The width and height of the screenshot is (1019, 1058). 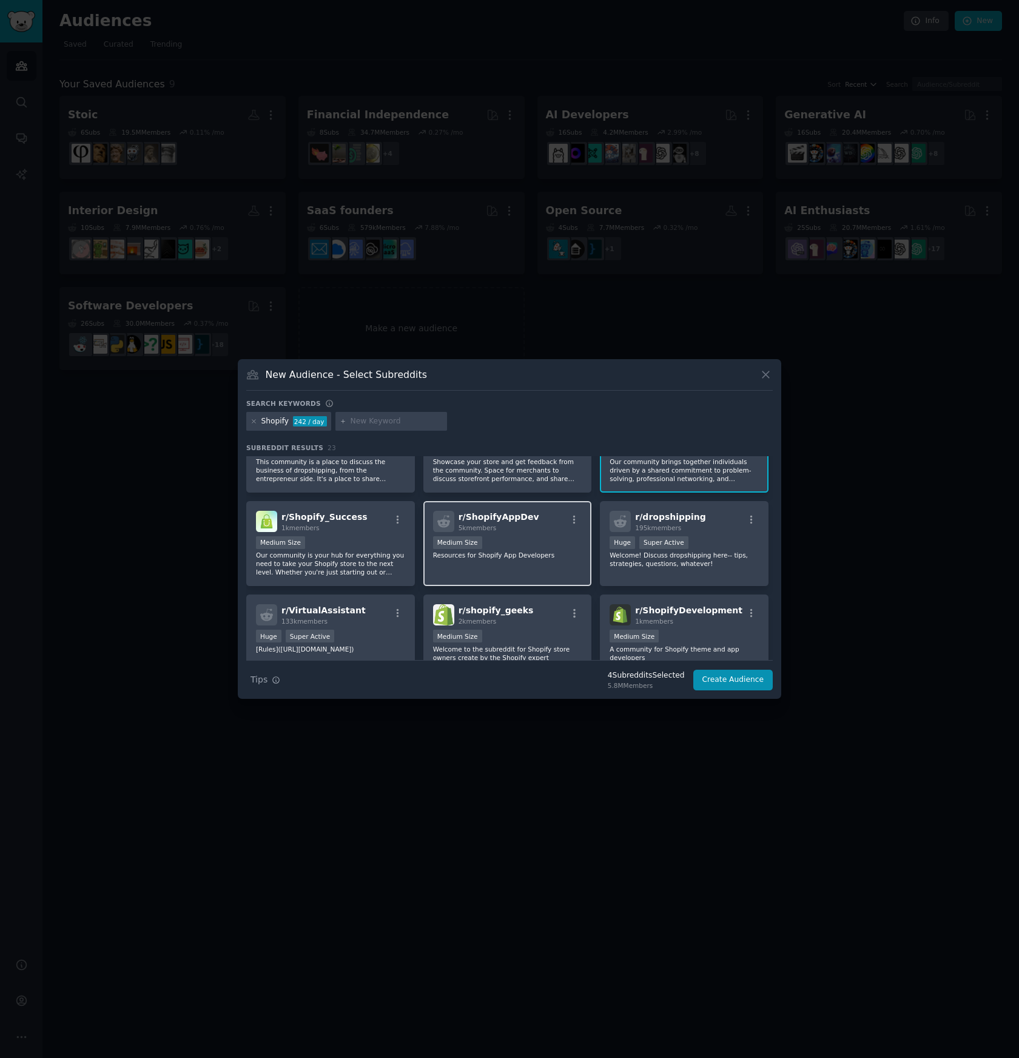 What do you see at coordinates (324, 517) in the screenshot?
I see `span: r/ Shopify_Success` at bounding box center [324, 517].